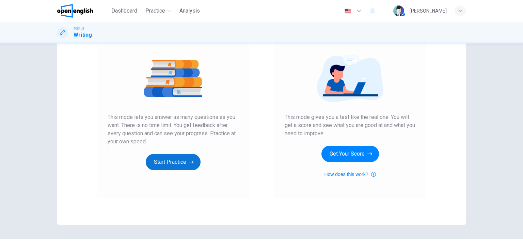 Image resolution: width=523 pixels, height=248 pixels. I want to click on h1: Writing, so click(83, 35).